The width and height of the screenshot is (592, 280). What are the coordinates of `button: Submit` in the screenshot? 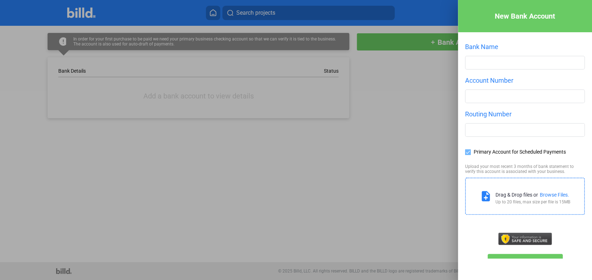 It's located at (525, 262).